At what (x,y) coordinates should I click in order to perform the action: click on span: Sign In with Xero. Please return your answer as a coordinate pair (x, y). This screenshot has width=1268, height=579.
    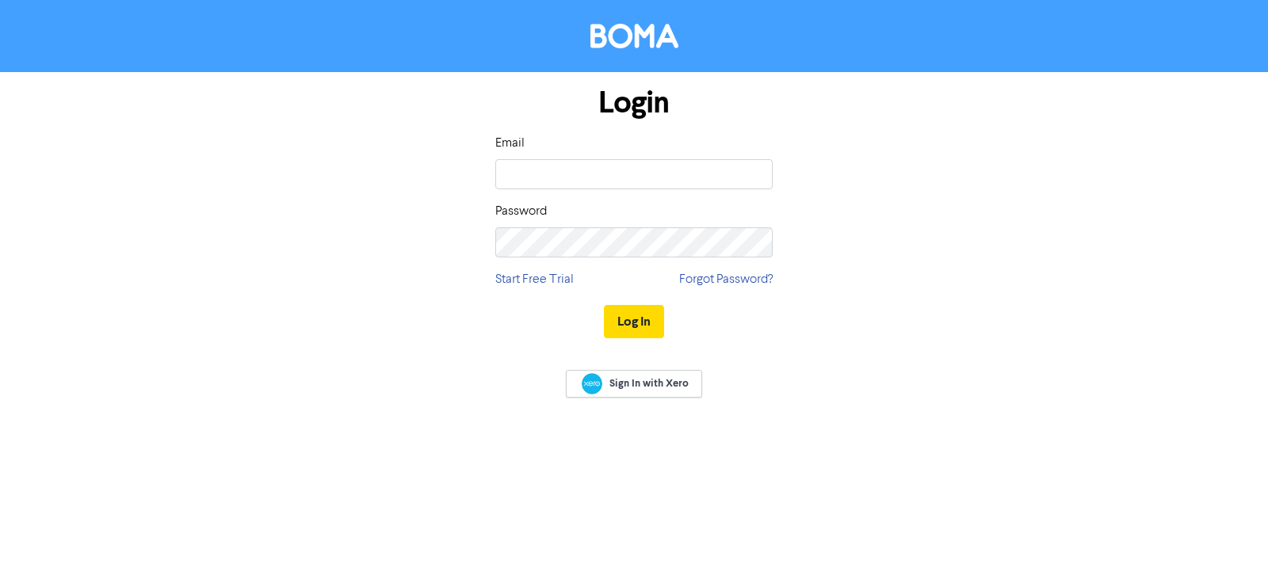
    Looking at the image, I should click on (649, 384).